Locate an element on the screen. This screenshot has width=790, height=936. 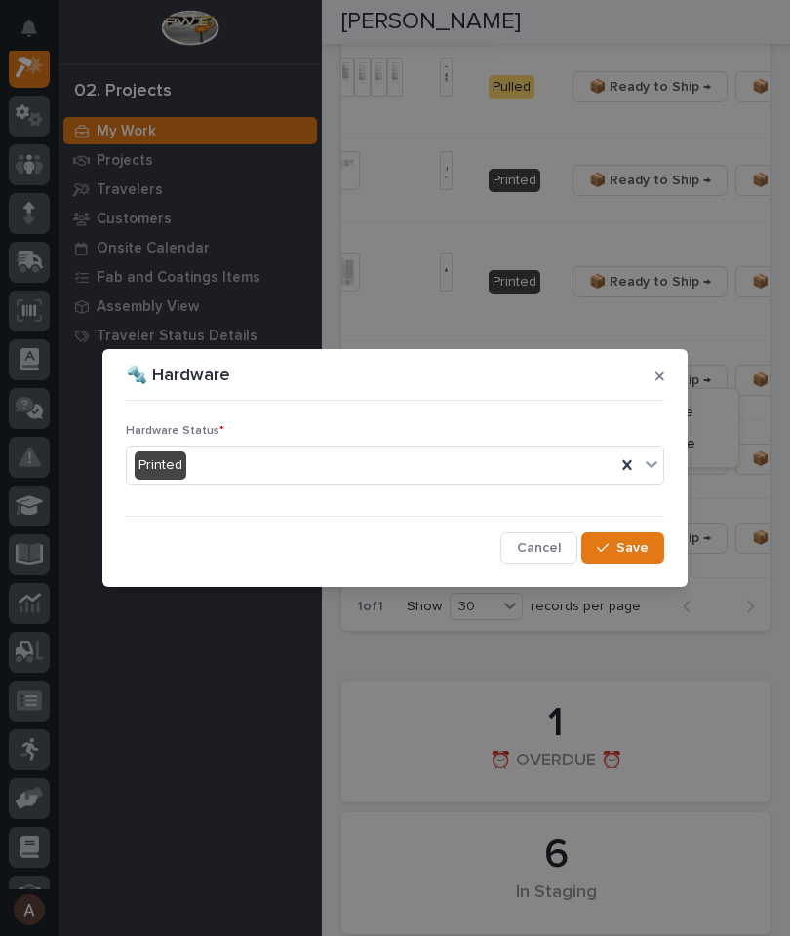
div: Printed is located at coordinates (160, 465).